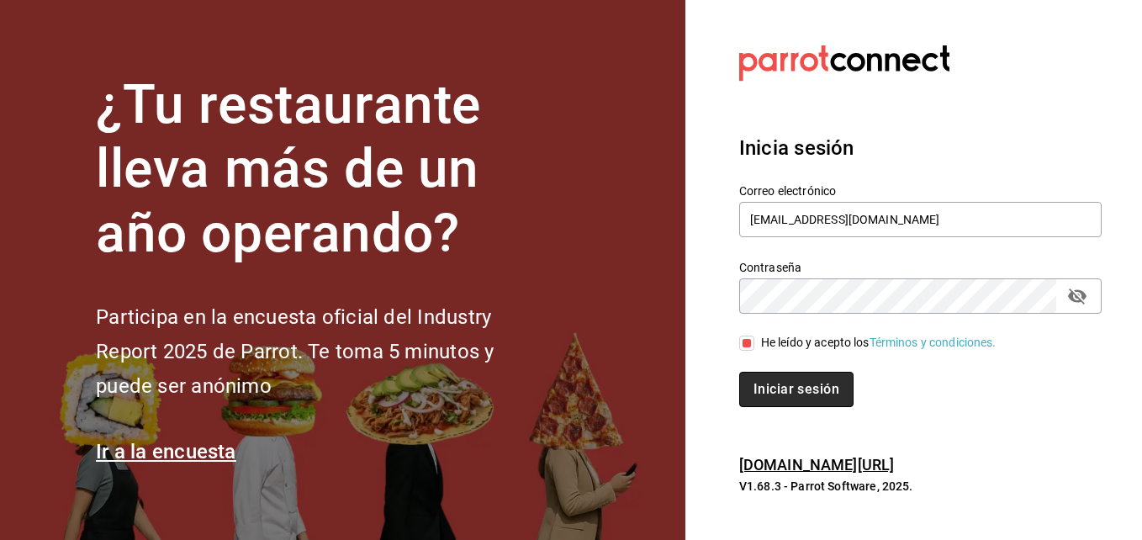 The image size is (1142, 540). Describe the element at coordinates (1077, 296) in the screenshot. I see `button: passwordField` at that location.